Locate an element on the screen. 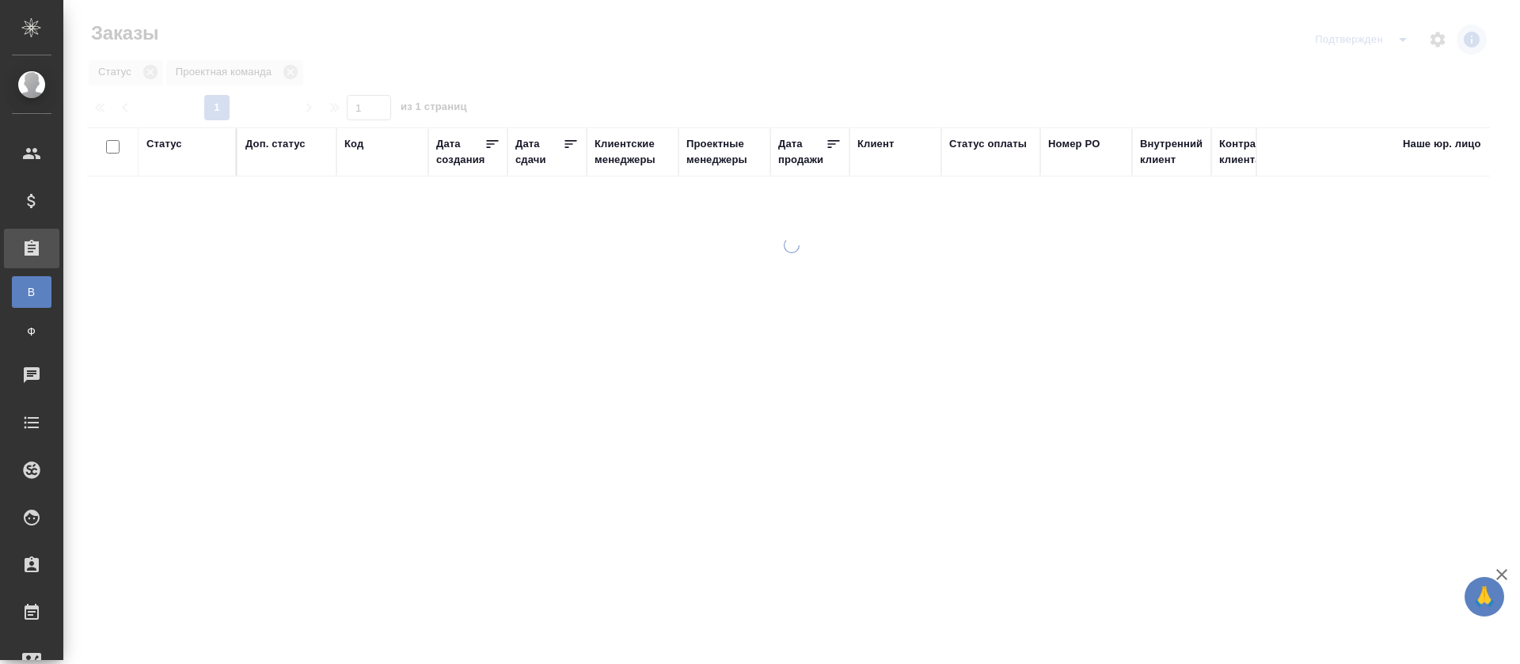  div: Дата создания is located at coordinates (460, 152).